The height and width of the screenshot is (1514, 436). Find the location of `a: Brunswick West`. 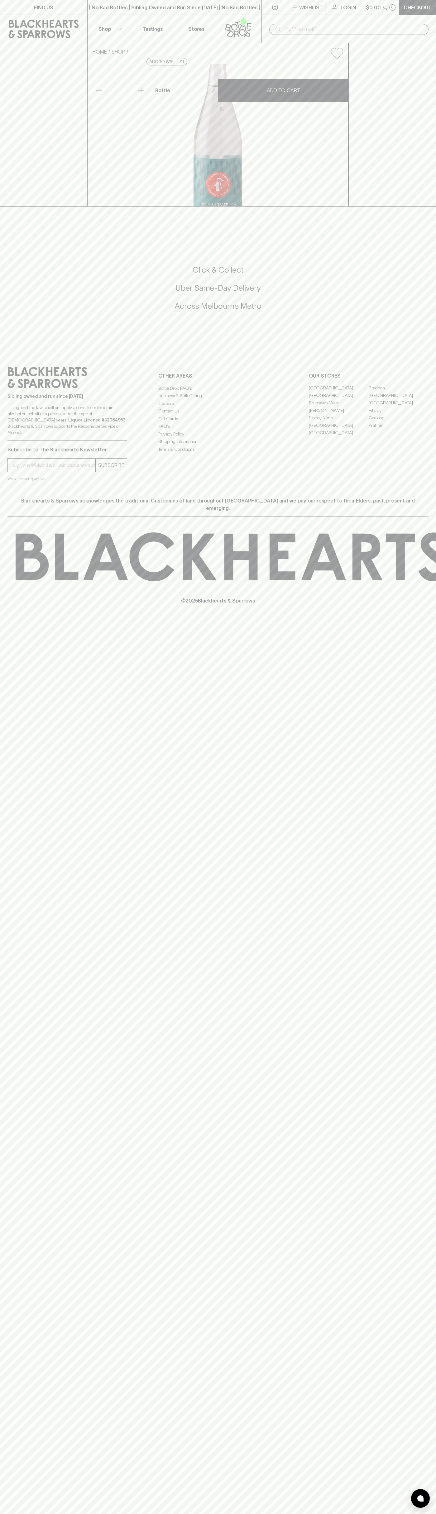

a: Brunswick West is located at coordinates (339, 403).